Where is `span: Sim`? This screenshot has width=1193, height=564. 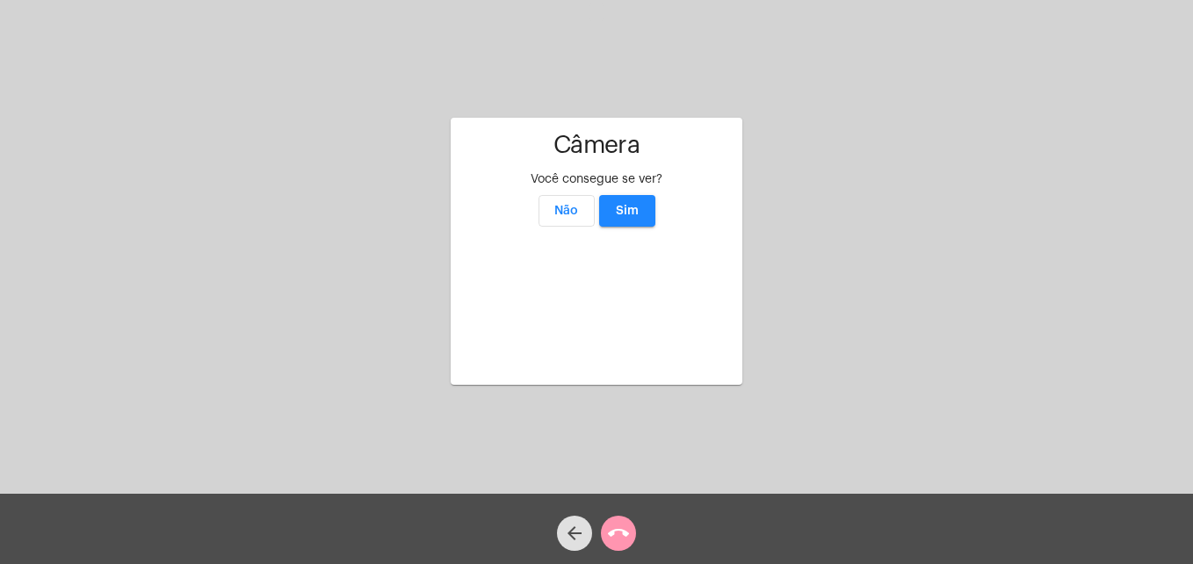
span: Sim is located at coordinates (627, 211).